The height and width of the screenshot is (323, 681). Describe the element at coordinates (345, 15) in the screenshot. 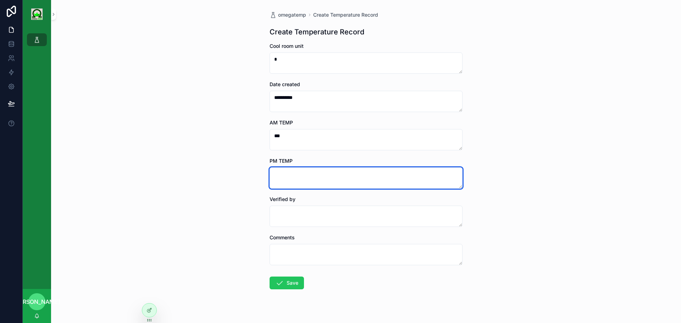

I see `span: Create Temperature Record` at that location.